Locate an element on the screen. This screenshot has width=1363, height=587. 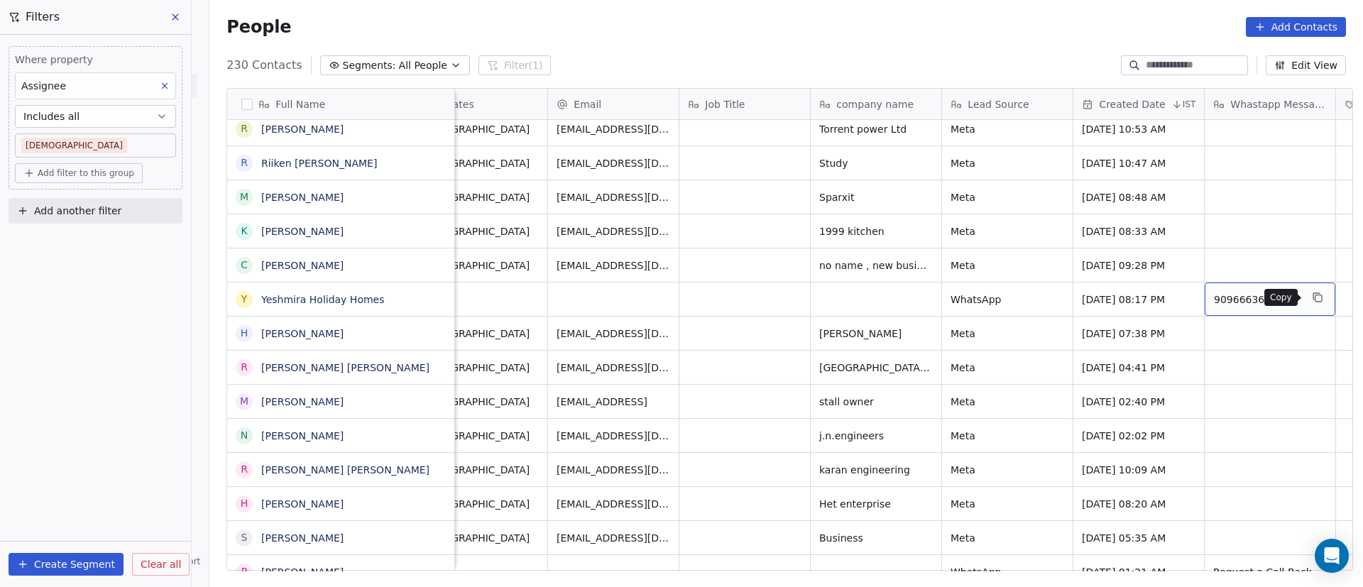
div: C is located at coordinates (244, 265).